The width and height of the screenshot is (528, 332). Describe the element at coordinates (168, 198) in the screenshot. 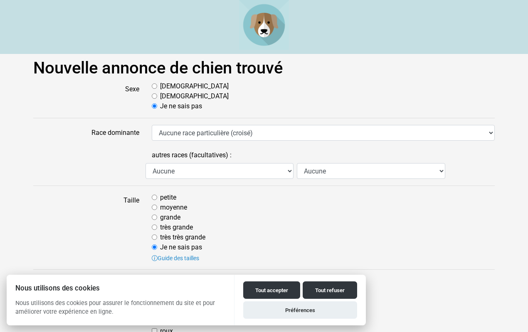

I see `label: petite` at that location.